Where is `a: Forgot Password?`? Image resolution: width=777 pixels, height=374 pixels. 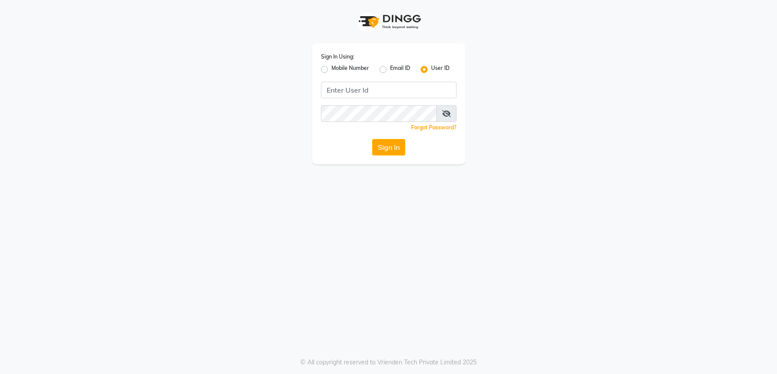
a: Forgot Password? is located at coordinates (434, 127).